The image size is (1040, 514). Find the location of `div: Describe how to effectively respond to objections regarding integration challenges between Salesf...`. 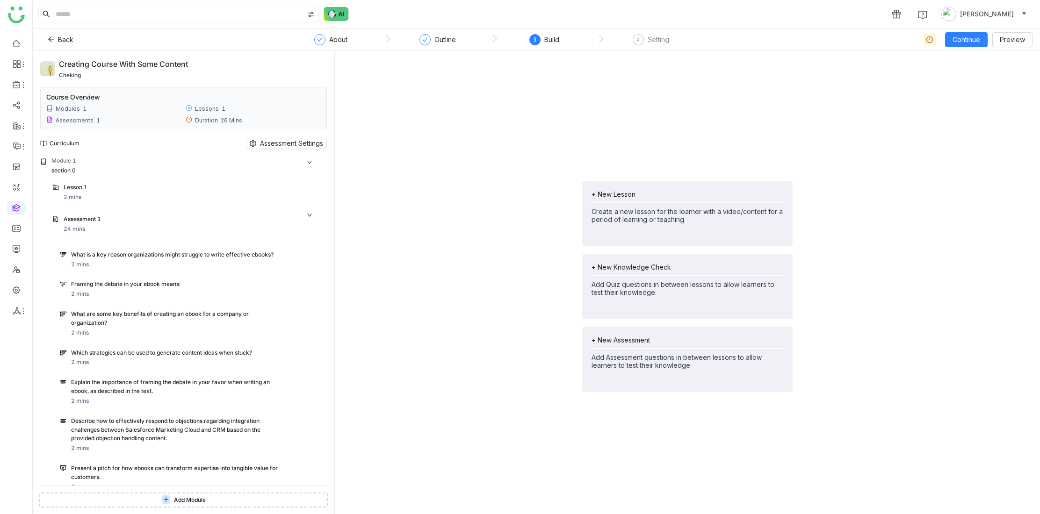

div: Describe how to effectively respond to objections regarding integration challenges between Salesf... is located at coordinates (178, 430).